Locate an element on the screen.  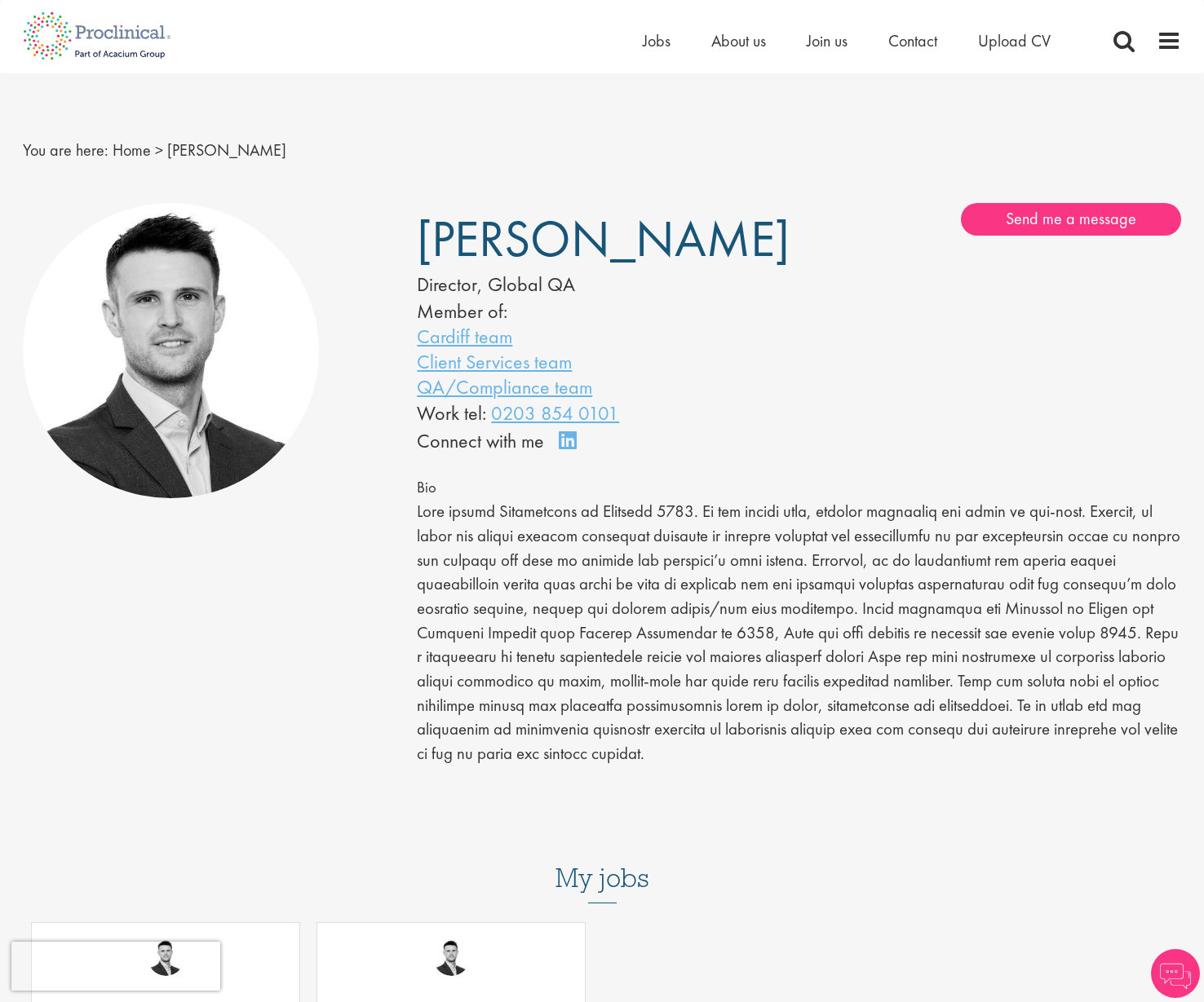
a: Jobs is located at coordinates (657, 41).